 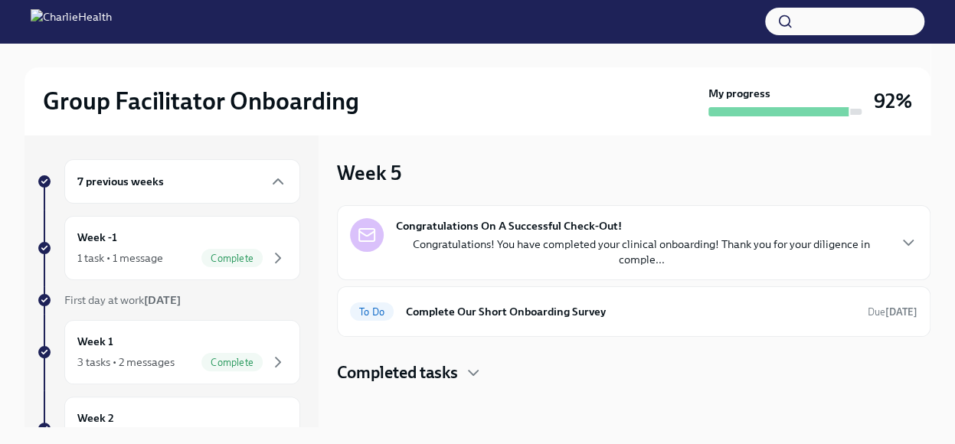 What do you see at coordinates (96, 418) in the screenshot?
I see `h6: Week 2` at bounding box center [96, 418].